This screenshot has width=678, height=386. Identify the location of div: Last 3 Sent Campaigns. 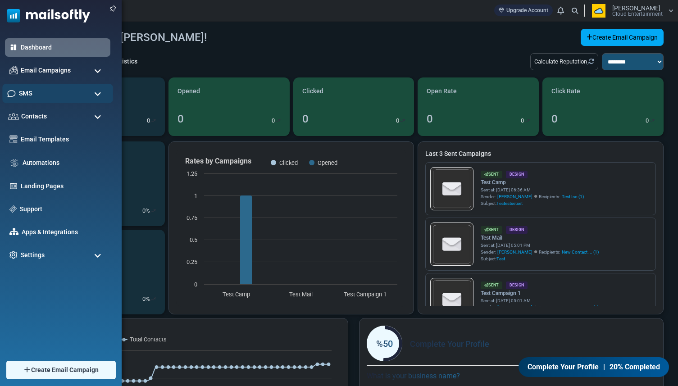
(540, 154).